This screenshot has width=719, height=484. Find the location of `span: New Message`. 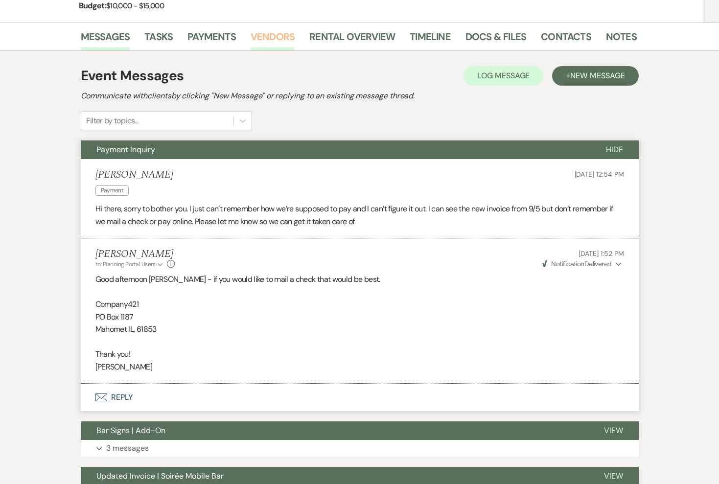

span: New Message is located at coordinates (597, 75).